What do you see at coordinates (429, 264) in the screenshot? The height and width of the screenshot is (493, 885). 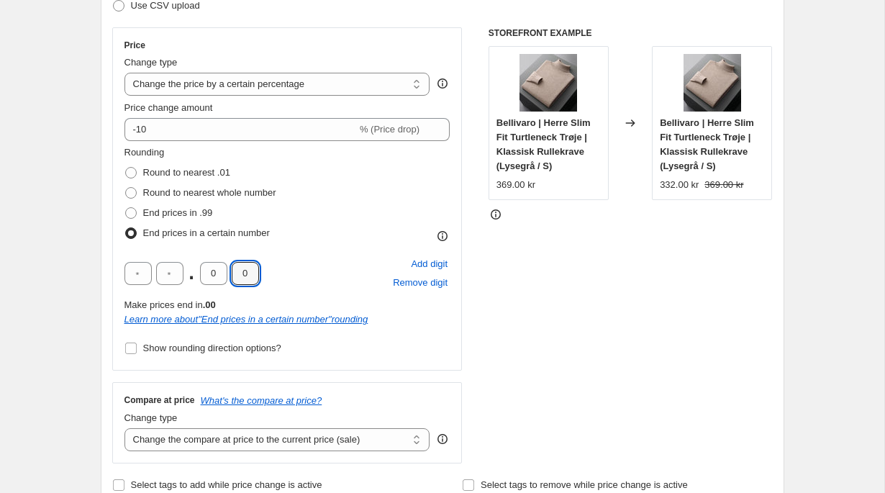 I see `button: Add placeholder` at bounding box center [429, 264].